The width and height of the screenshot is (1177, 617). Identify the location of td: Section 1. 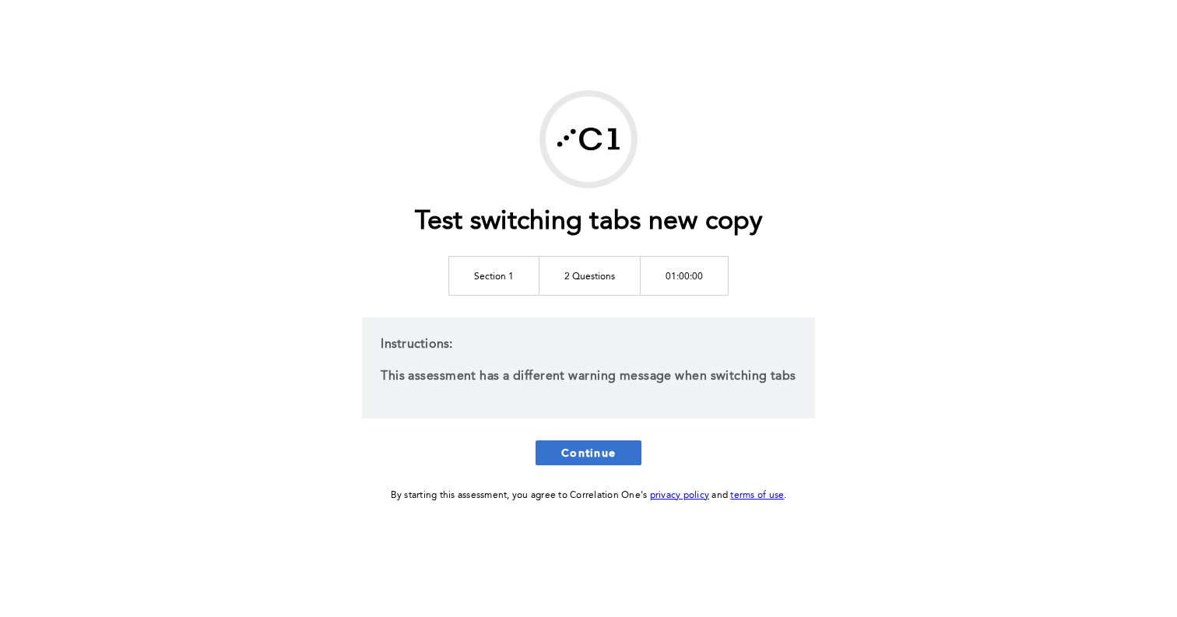
(494, 276).